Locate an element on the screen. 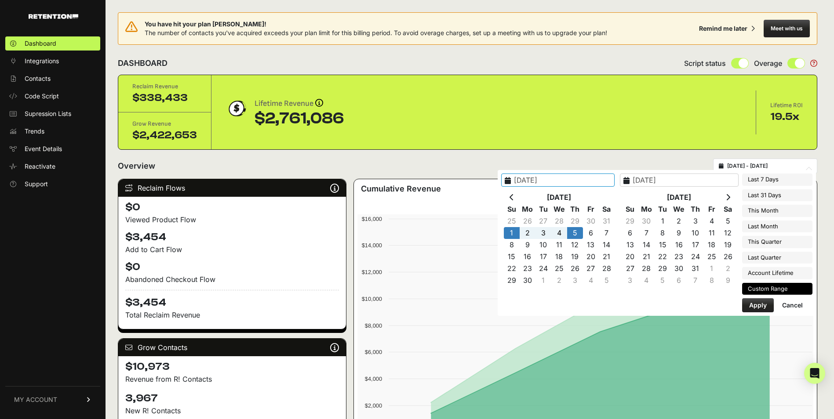  button: Meet with us is located at coordinates (786, 29).